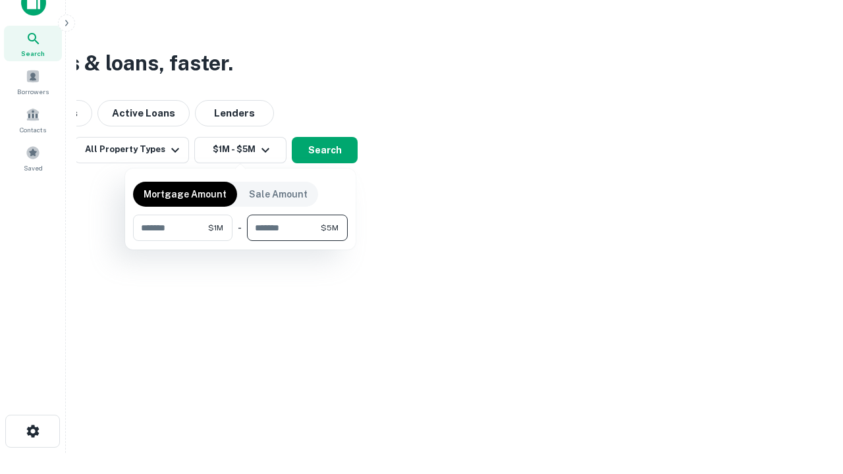 The width and height of the screenshot is (843, 474). I want to click on p: Sale Amount, so click(278, 194).